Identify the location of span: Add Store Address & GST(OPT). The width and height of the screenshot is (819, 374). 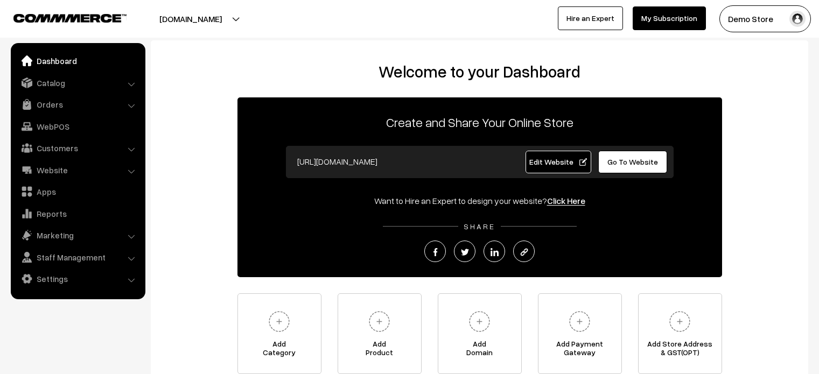
(680, 351).